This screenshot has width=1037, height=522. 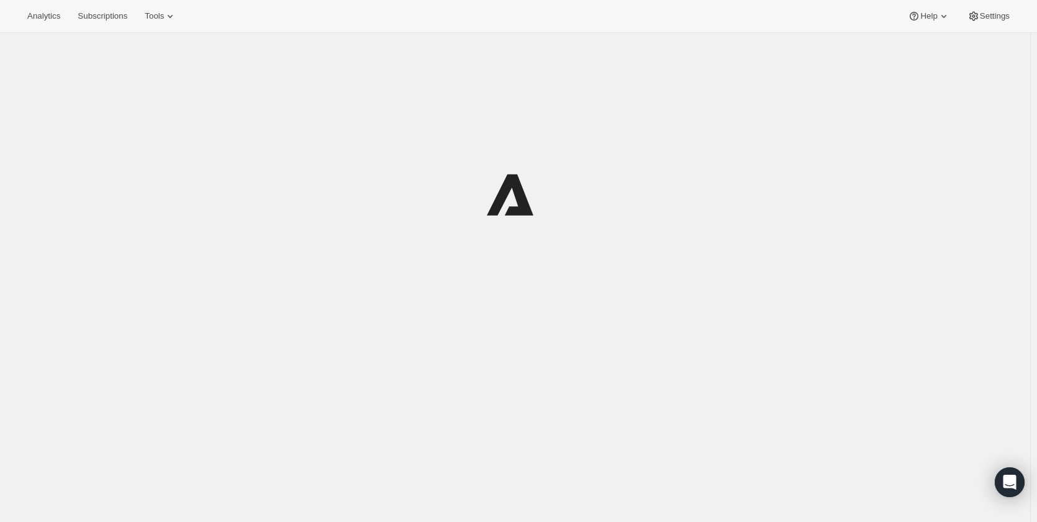 I want to click on div: Open Intercom Messenger, so click(x=1010, y=482).